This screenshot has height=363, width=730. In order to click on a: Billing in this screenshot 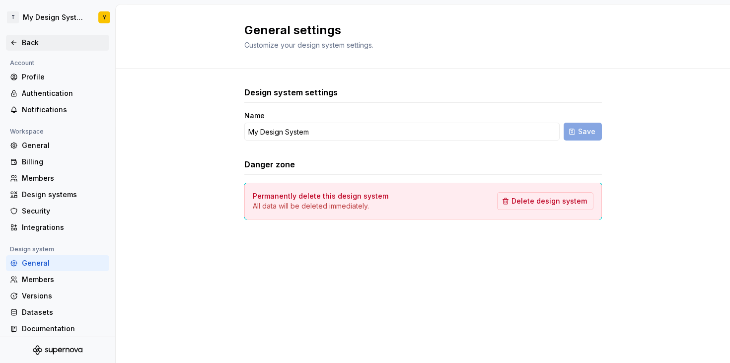, I will do `click(58, 162)`.